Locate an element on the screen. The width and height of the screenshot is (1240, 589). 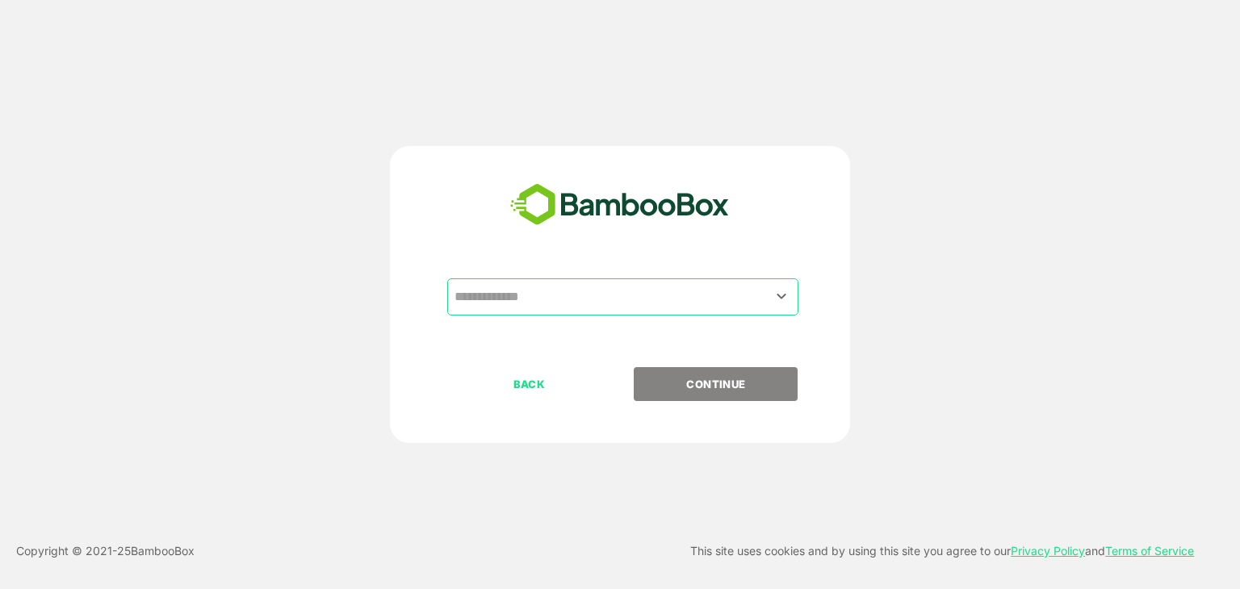
button: CONTINUE is located at coordinates (715, 384).